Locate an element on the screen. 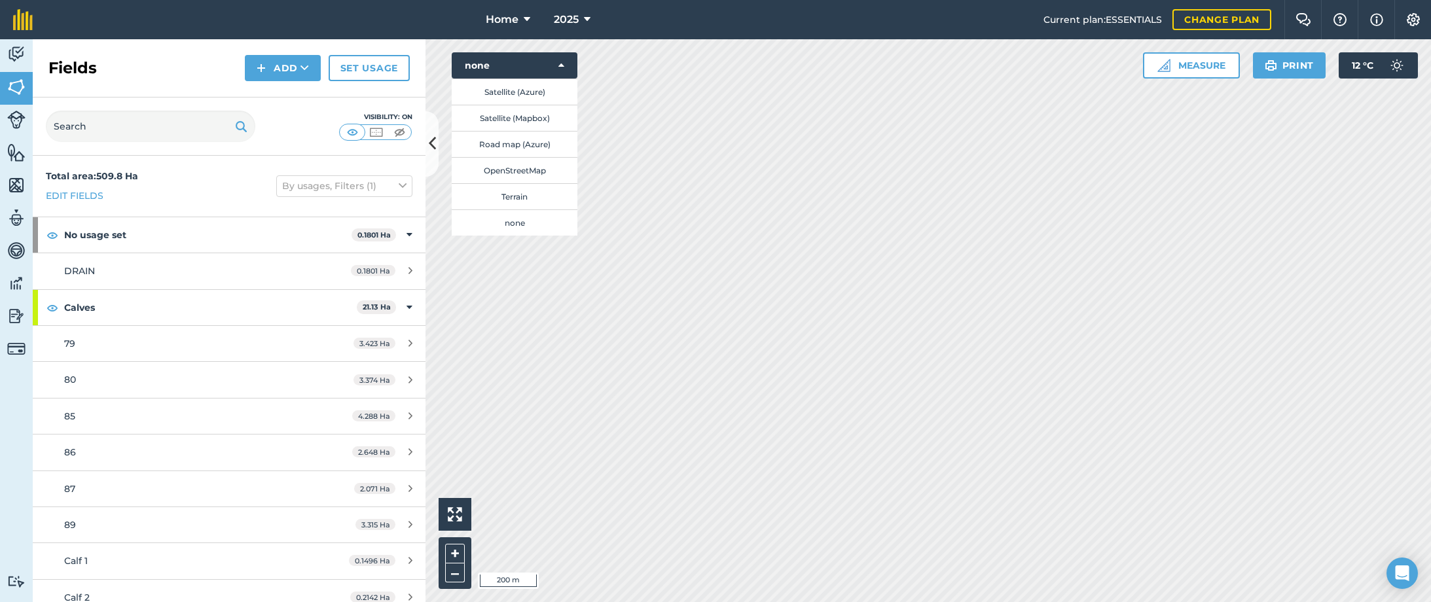 This screenshot has width=1431, height=602. button: Add is located at coordinates (283, 68).